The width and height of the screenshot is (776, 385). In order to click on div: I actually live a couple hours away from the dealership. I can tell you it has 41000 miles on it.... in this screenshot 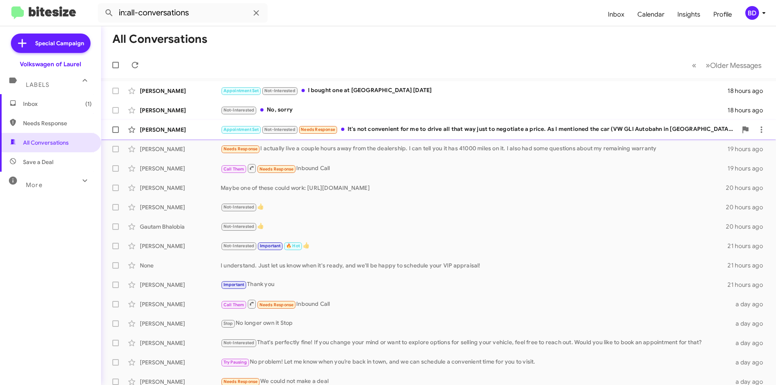, I will do `click(474, 149)`.